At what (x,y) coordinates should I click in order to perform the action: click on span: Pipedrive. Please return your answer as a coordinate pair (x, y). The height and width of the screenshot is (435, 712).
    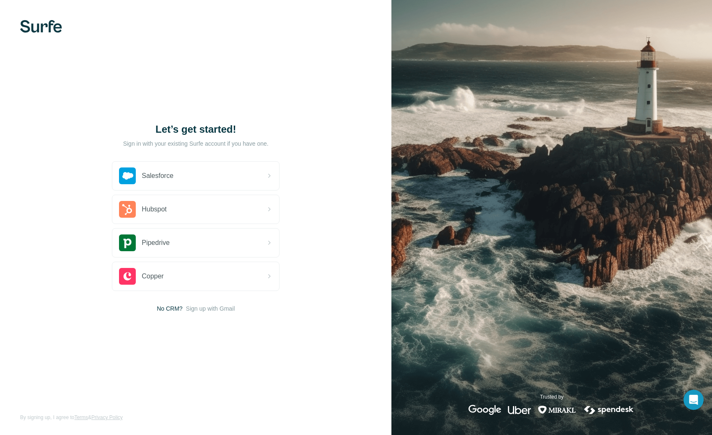
    Looking at the image, I should click on (155, 243).